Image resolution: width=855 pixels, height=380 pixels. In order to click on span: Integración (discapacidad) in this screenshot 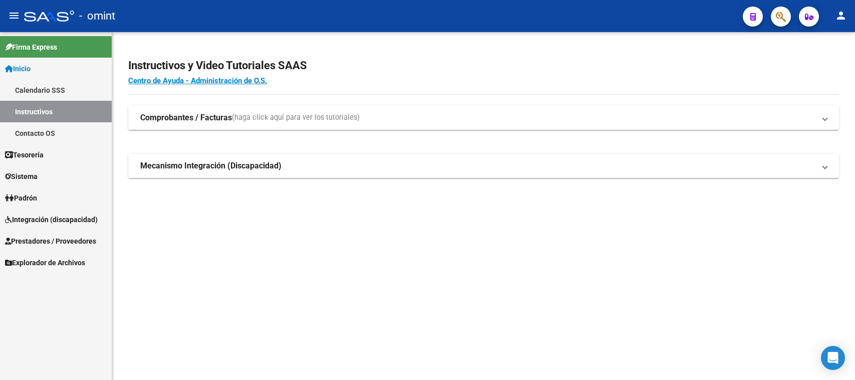, I will do `click(51, 219)`.